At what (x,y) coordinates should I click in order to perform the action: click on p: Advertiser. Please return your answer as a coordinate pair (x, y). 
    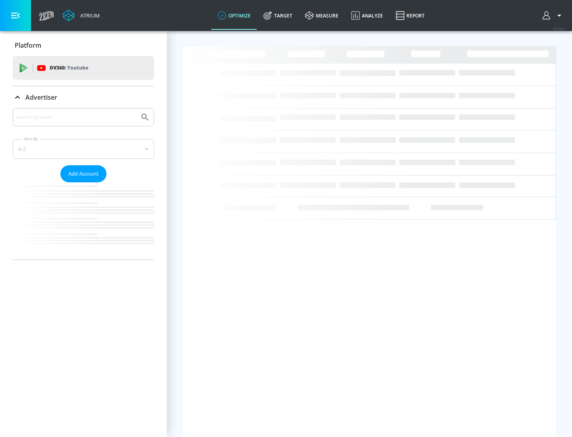
    Looking at the image, I should click on (41, 97).